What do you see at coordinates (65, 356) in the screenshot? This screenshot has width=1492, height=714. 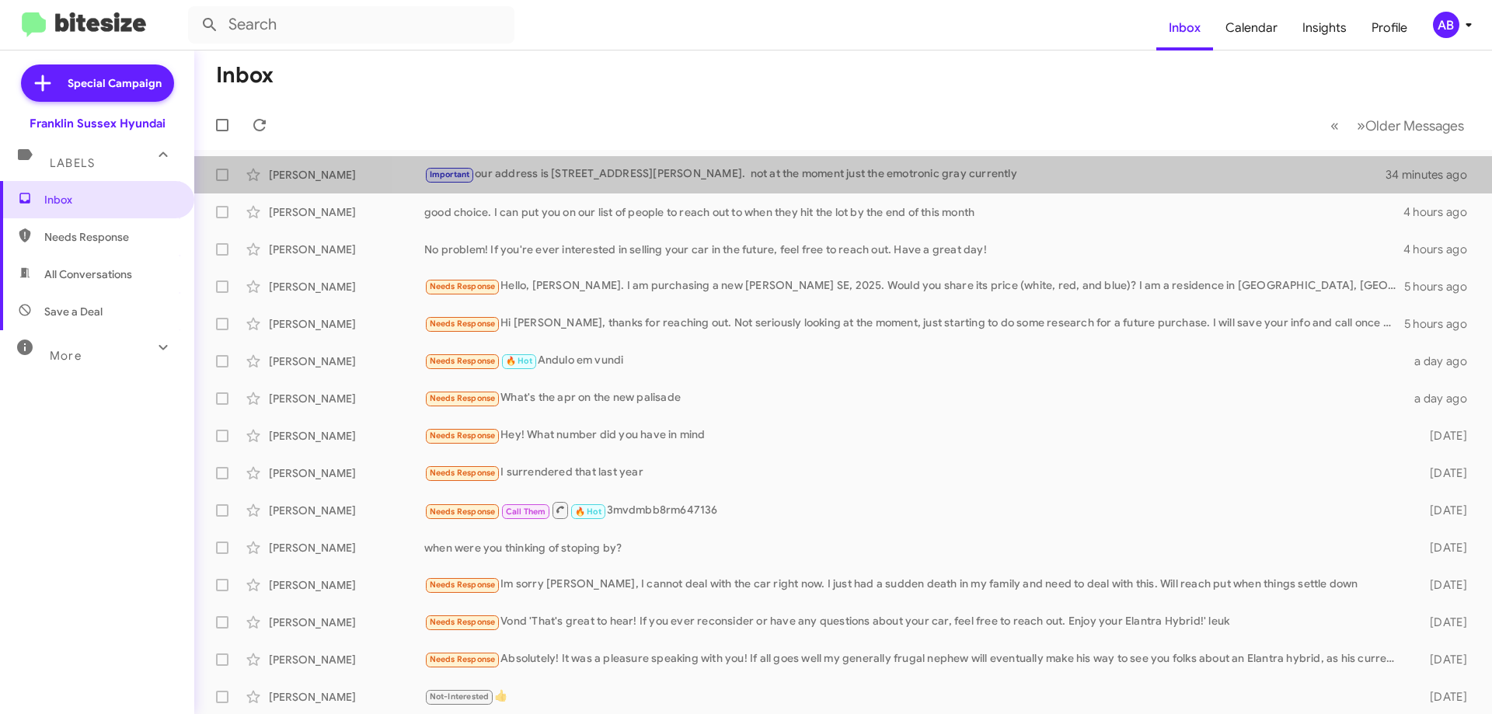 I see `span: More` at bounding box center [65, 356].